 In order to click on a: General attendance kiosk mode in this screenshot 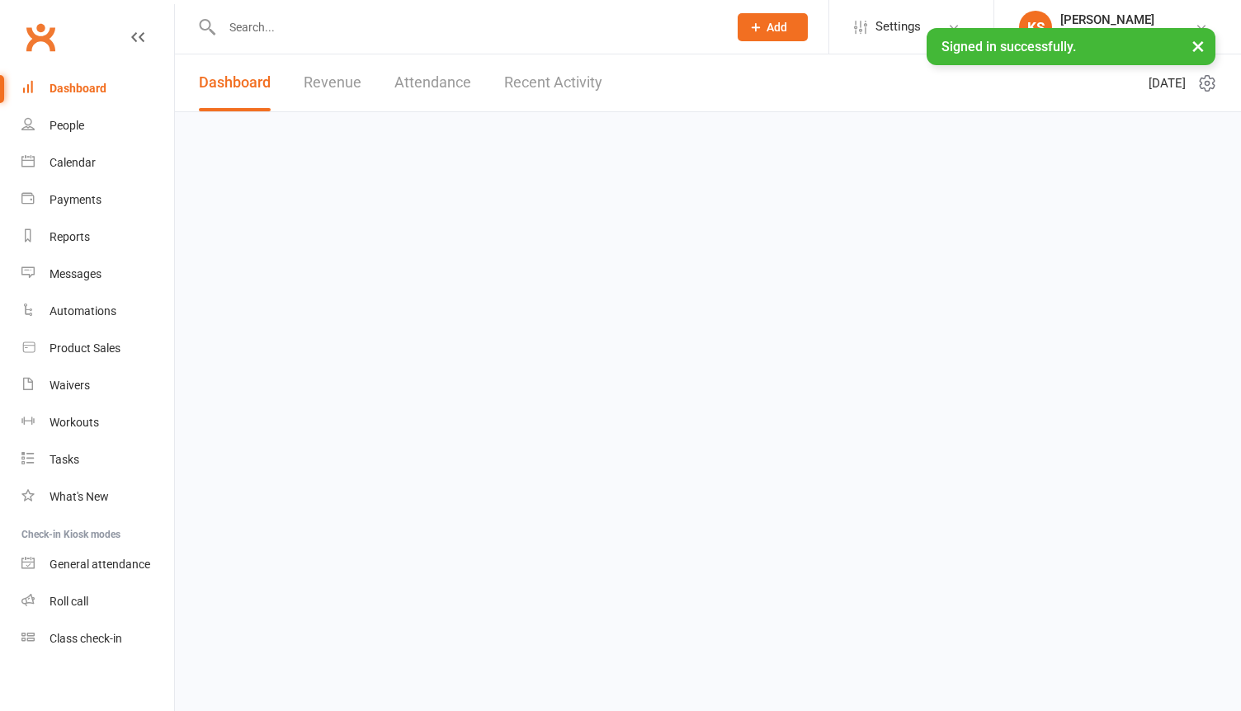, I will do `click(97, 565)`.